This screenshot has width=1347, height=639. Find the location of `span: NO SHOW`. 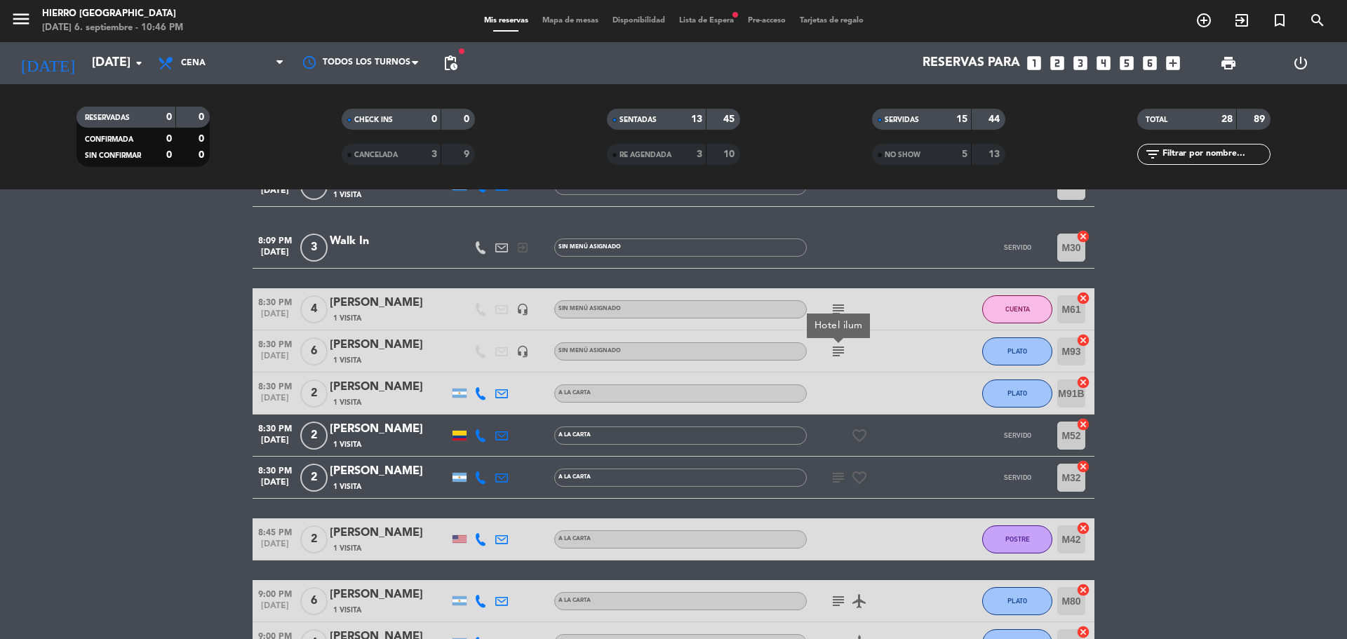

span: NO SHOW is located at coordinates (902, 155).